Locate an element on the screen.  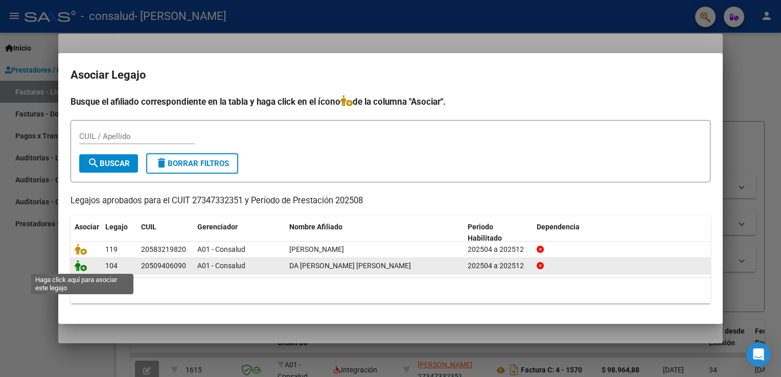
div: 20583219820 is located at coordinates (164, 249).